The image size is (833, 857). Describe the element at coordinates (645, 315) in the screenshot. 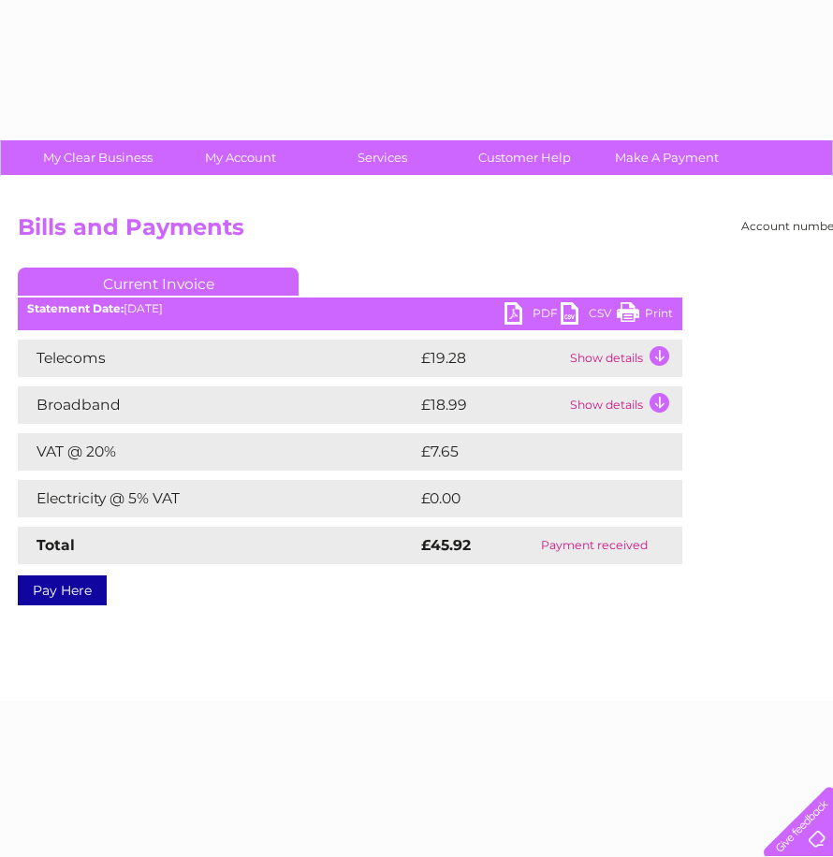

I see `a: Print` at that location.